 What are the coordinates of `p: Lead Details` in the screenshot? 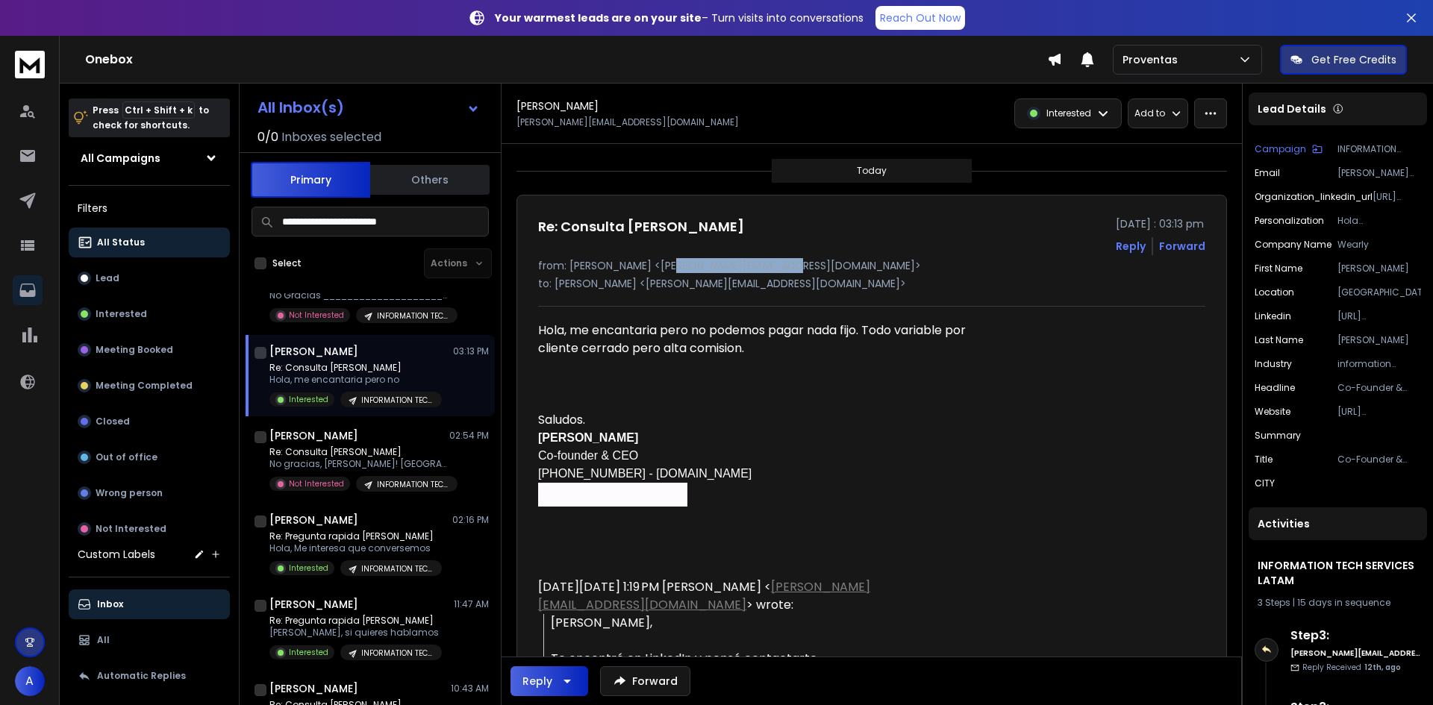 It's located at (1292, 109).